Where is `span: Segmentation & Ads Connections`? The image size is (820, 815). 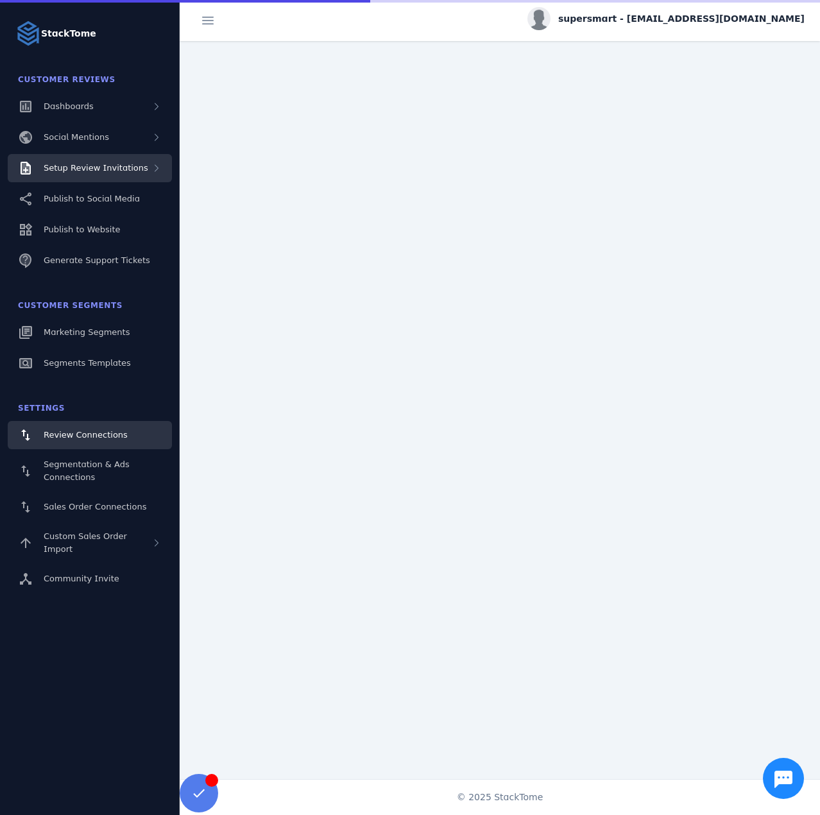 span: Segmentation & Ads Connections is located at coordinates (87, 470).